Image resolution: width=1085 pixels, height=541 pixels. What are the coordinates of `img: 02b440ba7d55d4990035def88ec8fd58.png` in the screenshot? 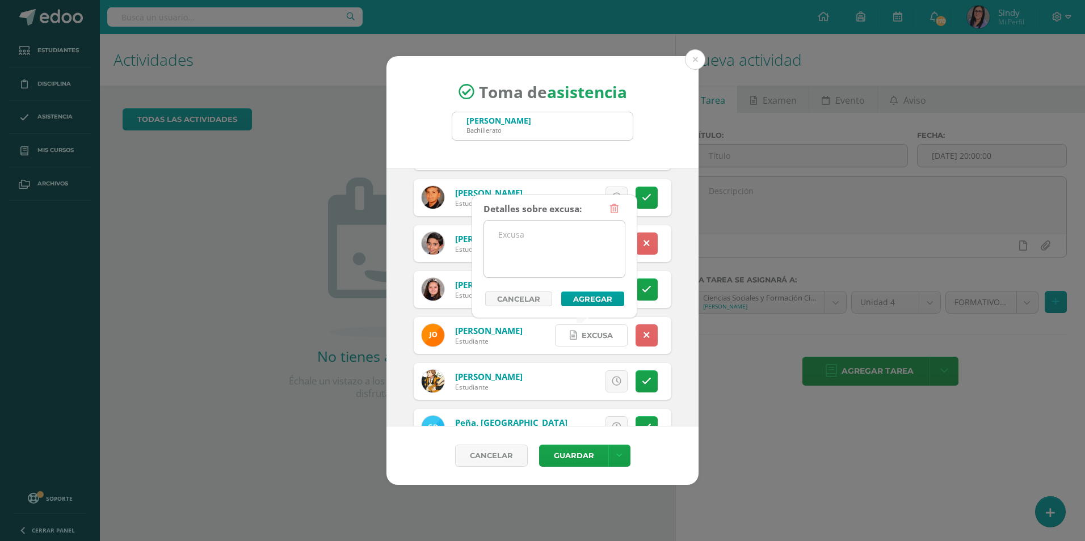 It's located at (433, 243).